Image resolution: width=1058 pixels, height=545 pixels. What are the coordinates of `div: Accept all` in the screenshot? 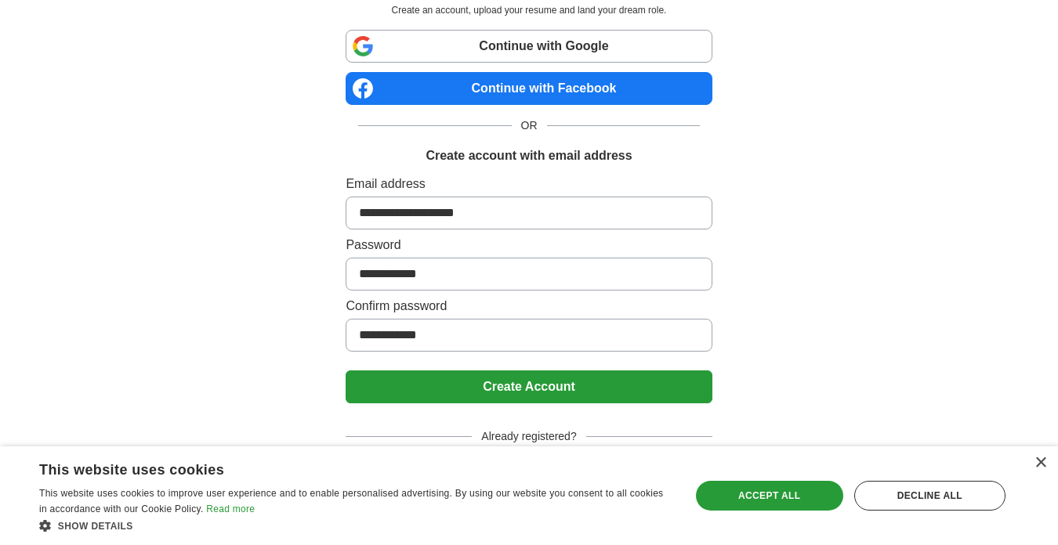 It's located at (770, 496).